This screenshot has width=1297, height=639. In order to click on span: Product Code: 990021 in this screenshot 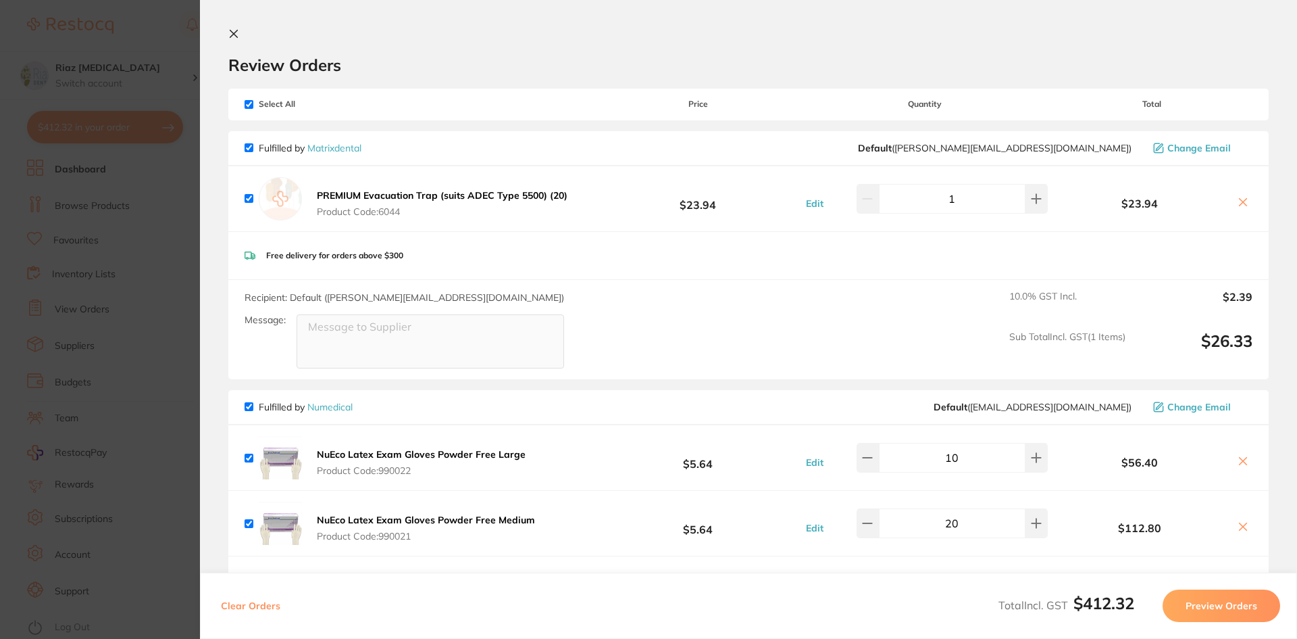, I will do `click(426, 536)`.